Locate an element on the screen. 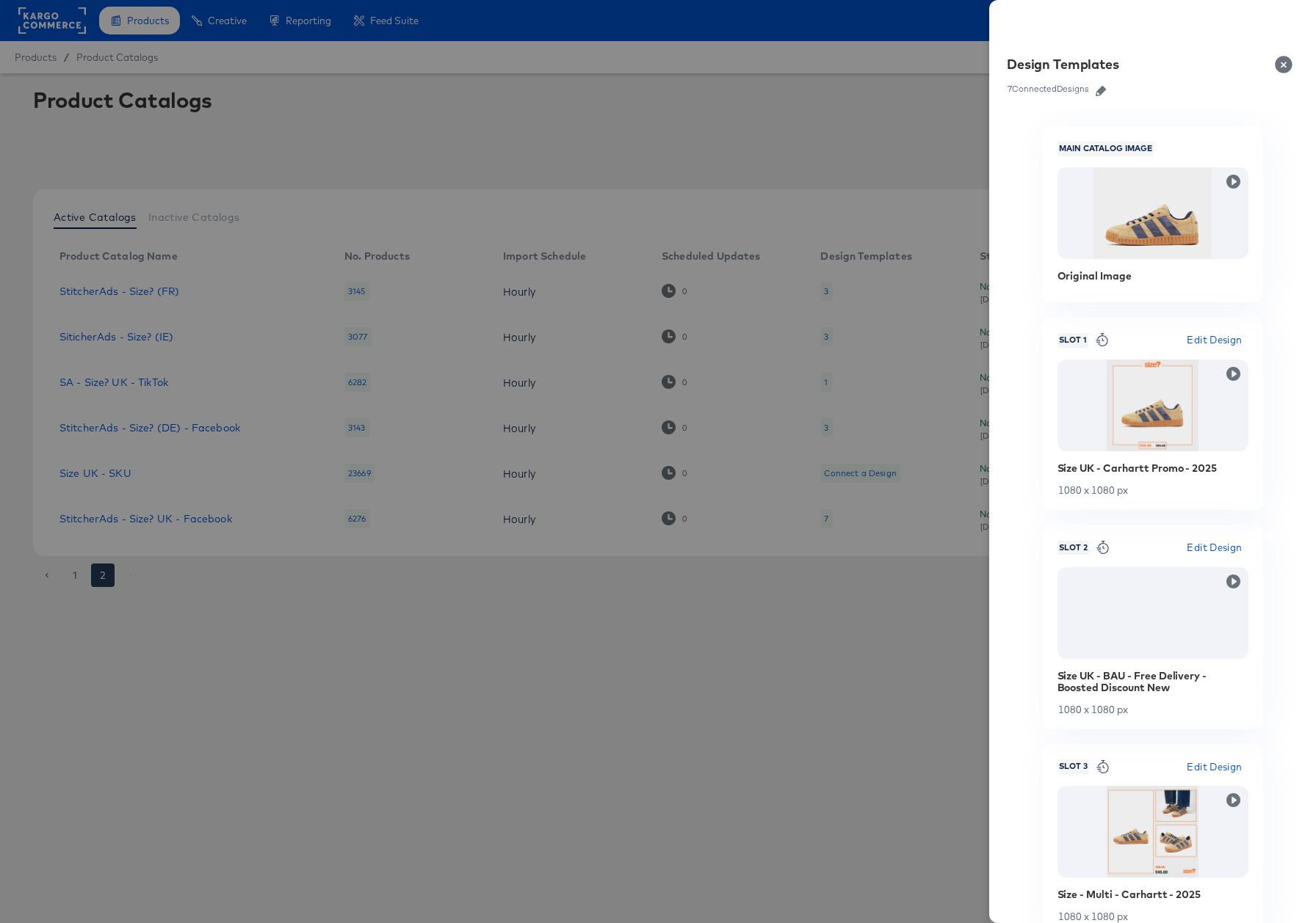  span: Main Catalog Image is located at coordinates (1105, 149).